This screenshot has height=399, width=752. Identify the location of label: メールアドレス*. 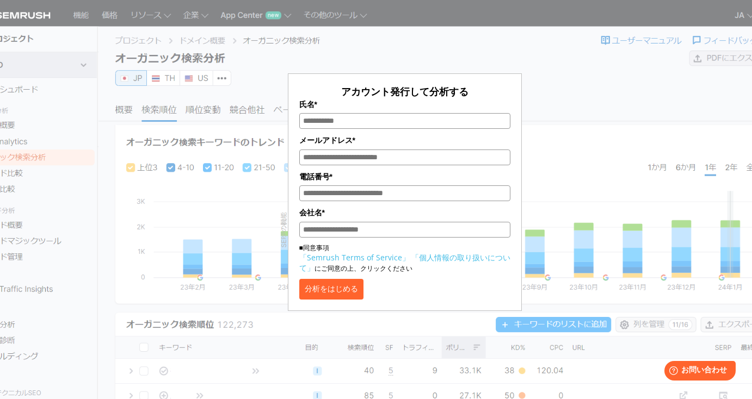
(405, 140).